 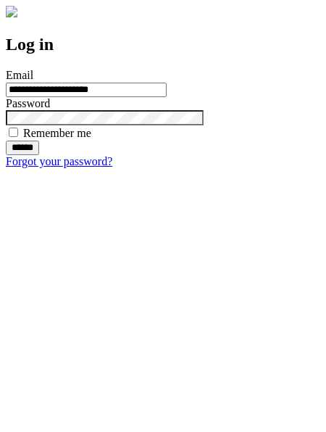 What do you see at coordinates (28, 103) in the screenshot?
I see `label: Password` at bounding box center [28, 103].